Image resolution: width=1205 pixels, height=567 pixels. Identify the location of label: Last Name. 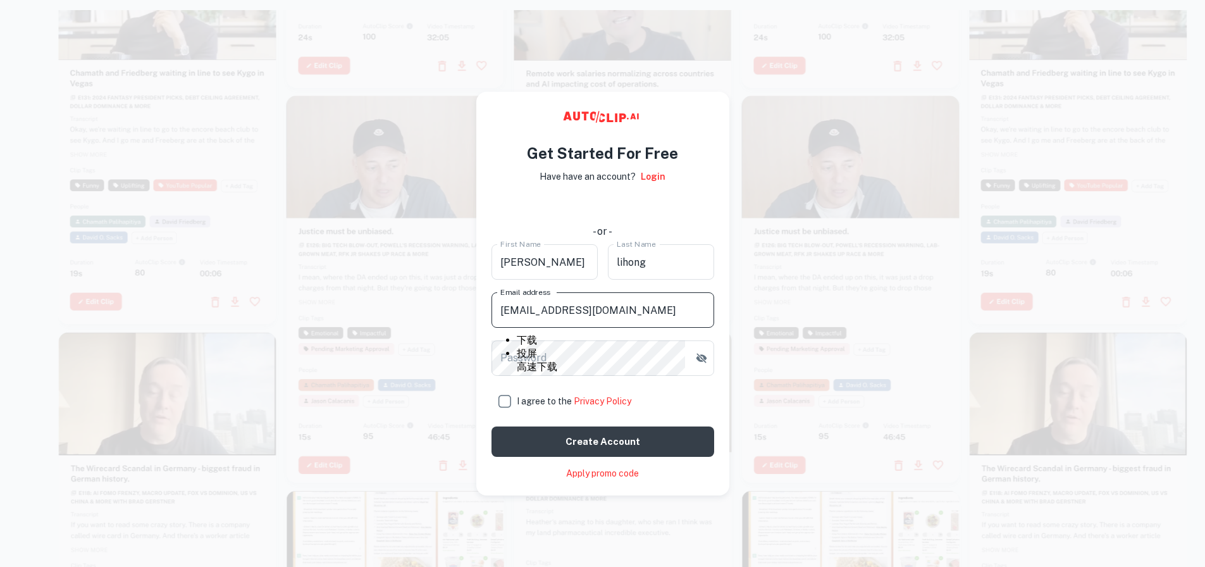
(636, 244).